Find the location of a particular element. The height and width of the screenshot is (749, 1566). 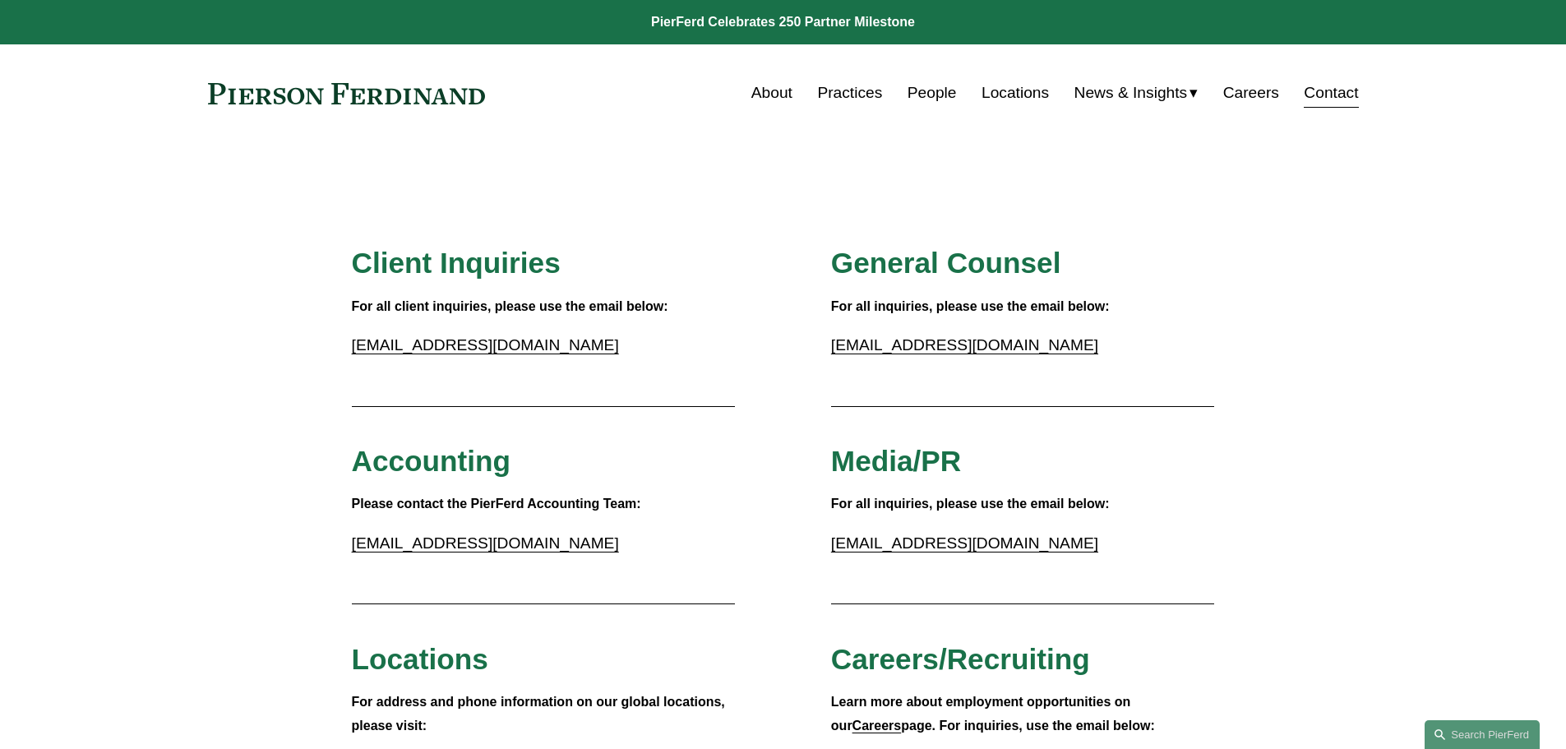

strong: For all client inquiries, please use the email below: is located at coordinates (510, 306).